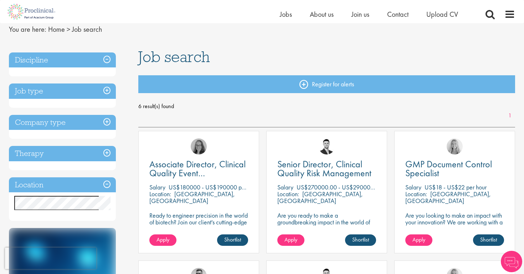  Describe the element at coordinates (448, 168) in the screenshot. I see `span: GMP Document Control Specialist` at that location.